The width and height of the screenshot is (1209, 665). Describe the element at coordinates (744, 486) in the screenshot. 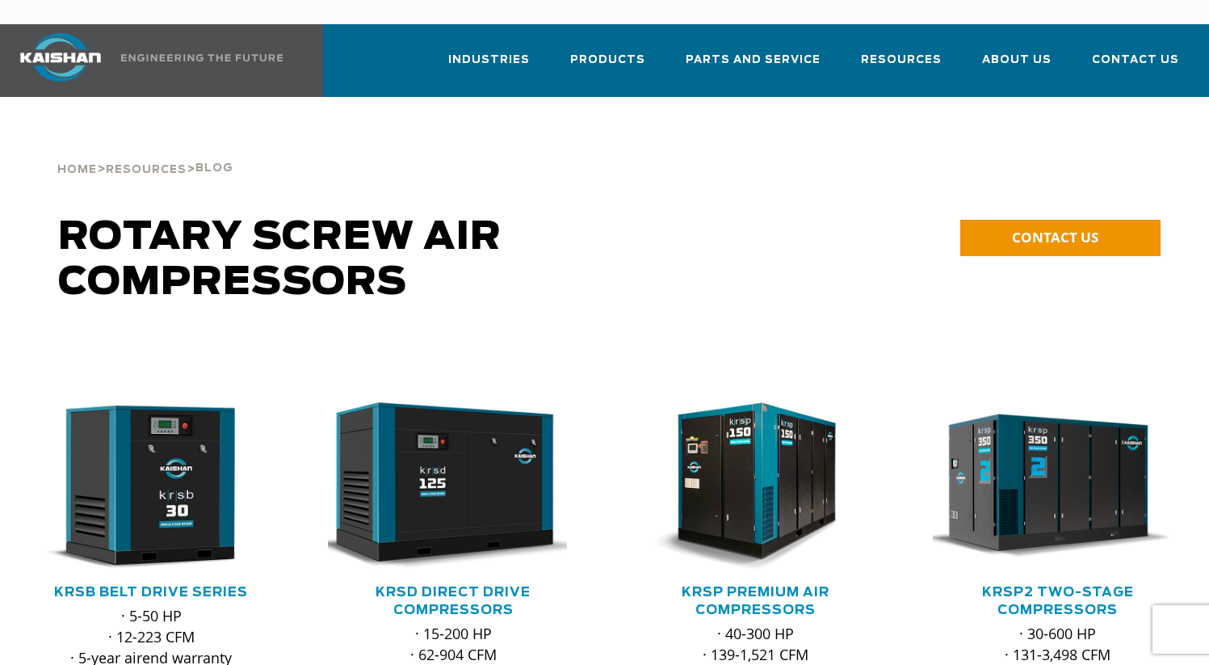

I see `img: krsp150` at that location.